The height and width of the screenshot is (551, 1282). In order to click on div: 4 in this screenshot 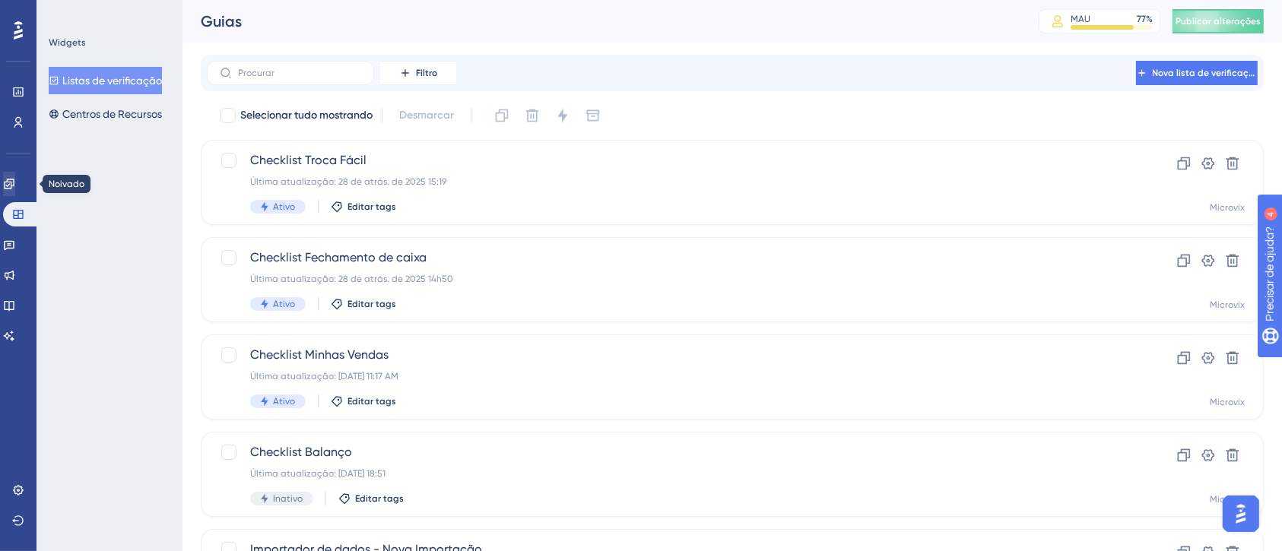, I will do `click(144, 14)`.